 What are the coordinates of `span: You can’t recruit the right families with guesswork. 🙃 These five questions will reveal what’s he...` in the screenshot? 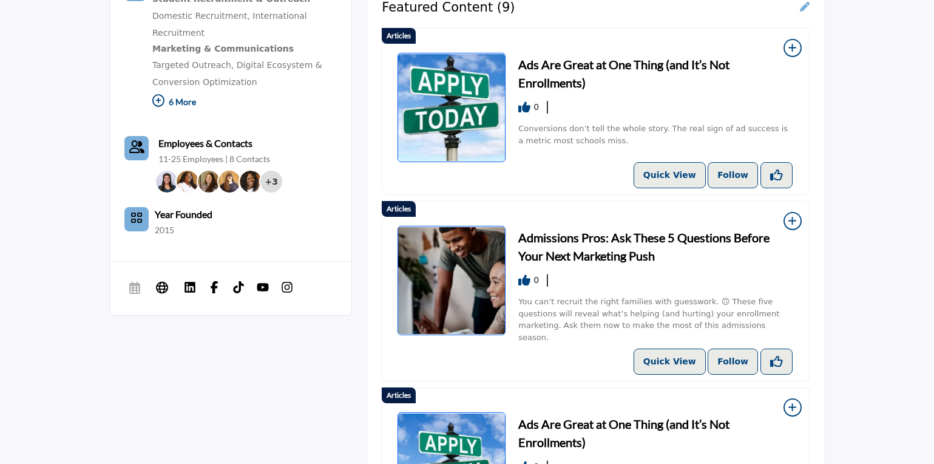 It's located at (649, 319).